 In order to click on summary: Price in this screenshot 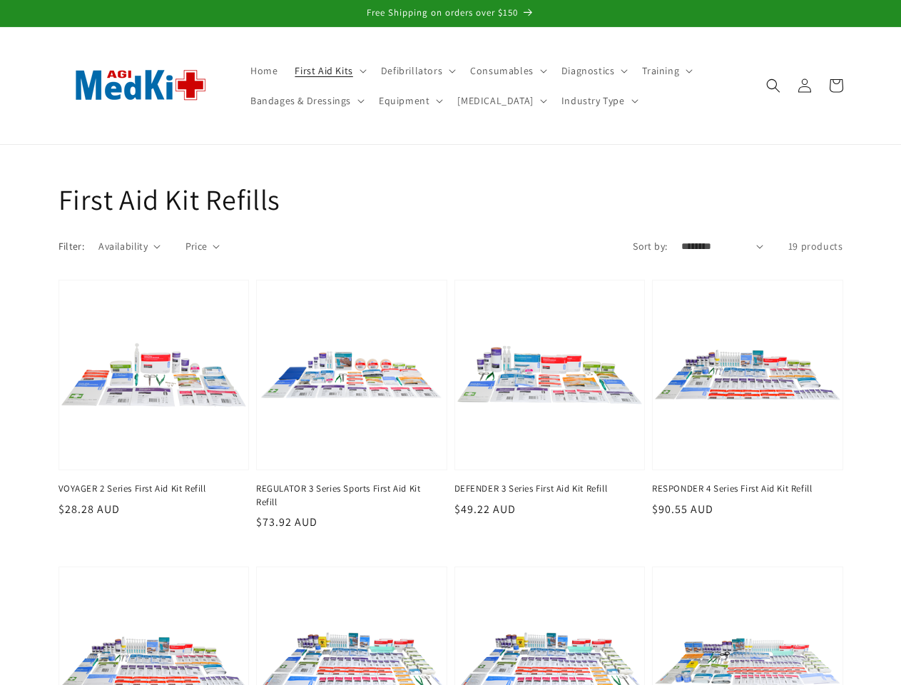, I will do `click(203, 246)`.